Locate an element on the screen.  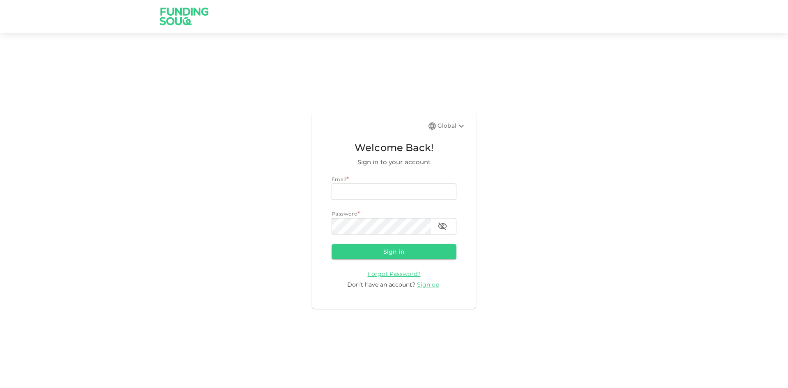
span: Sign in to your account is located at coordinates (394, 162).